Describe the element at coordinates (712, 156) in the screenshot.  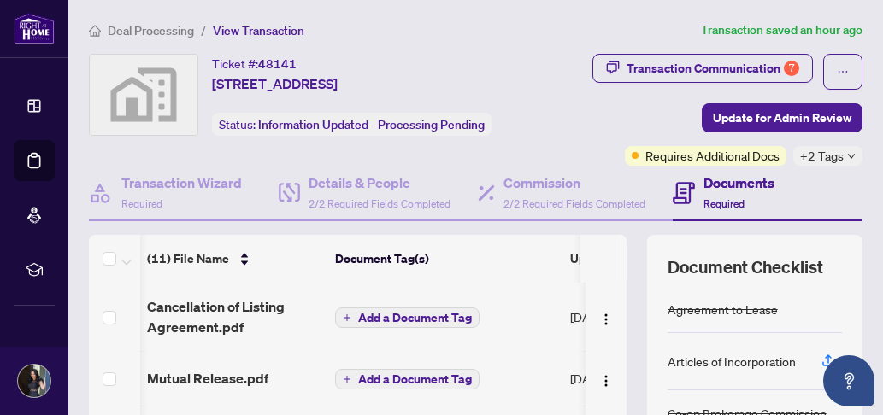
I see `span: Requires Additional Docs` at that location.